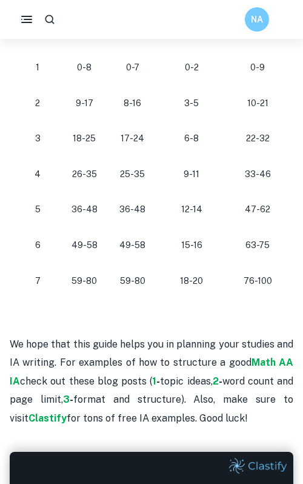  I want to click on strong: Clastify, so click(47, 418).